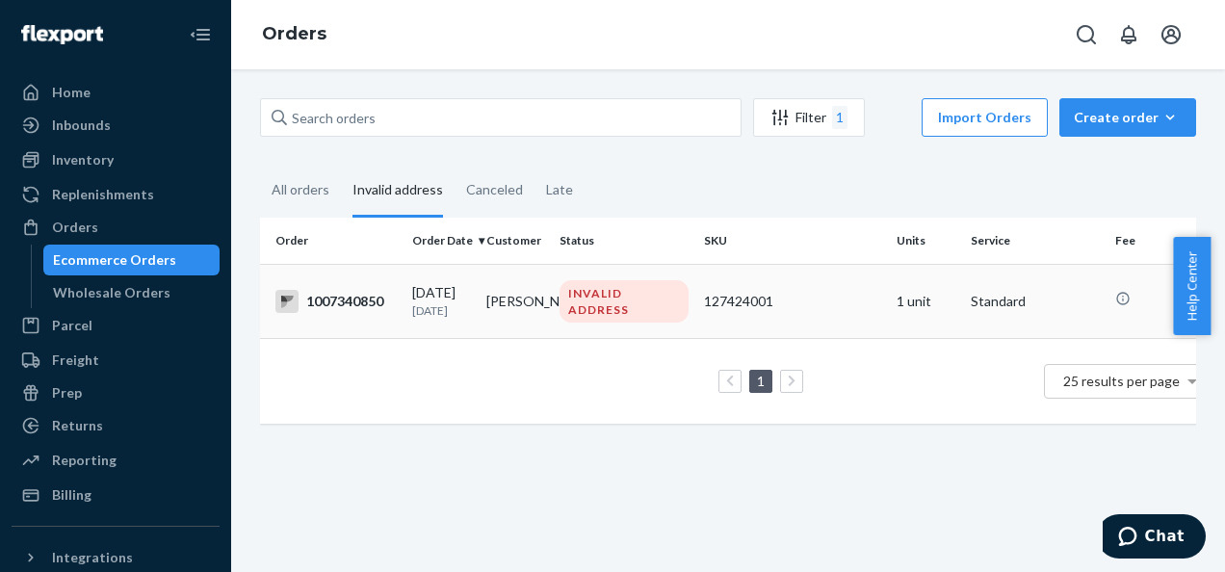 This screenshot has height=572, width=1225. What do you see at coordinates (336, 301) in the screenshot?
I see `div: 1007340850` at bounding box center [336, 301].